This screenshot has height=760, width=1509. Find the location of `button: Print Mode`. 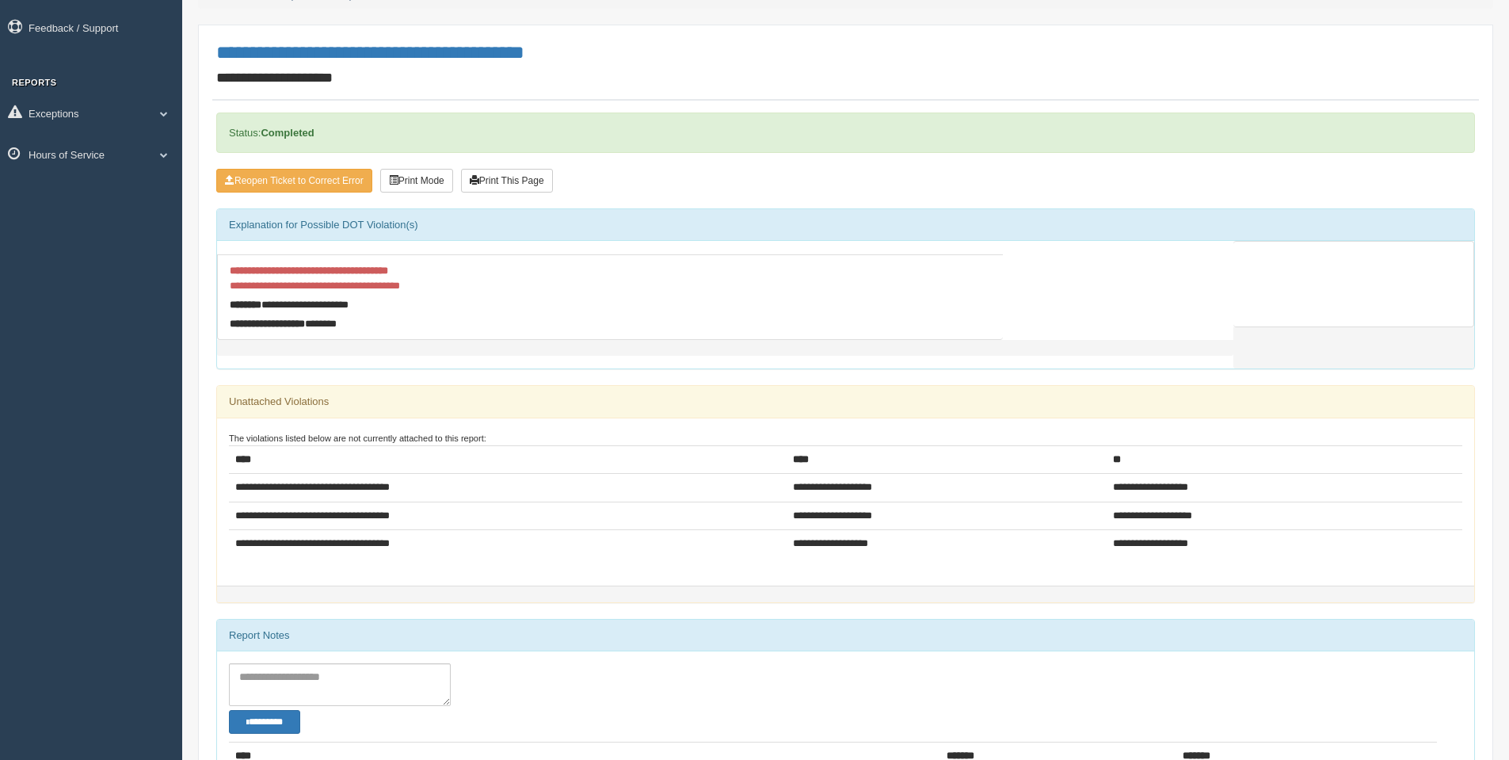

button: Print Mode is located at coordinates (417, 181).